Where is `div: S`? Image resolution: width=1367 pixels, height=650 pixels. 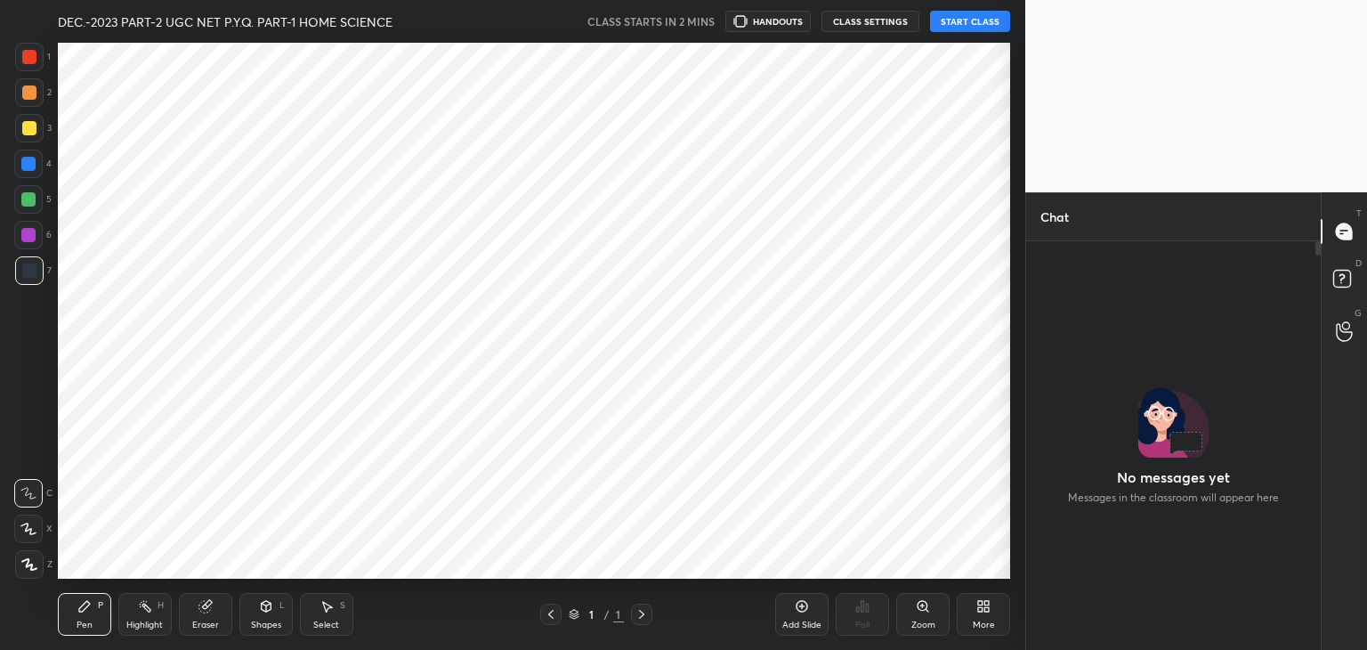 div: S is located at coordinates (343, 605).